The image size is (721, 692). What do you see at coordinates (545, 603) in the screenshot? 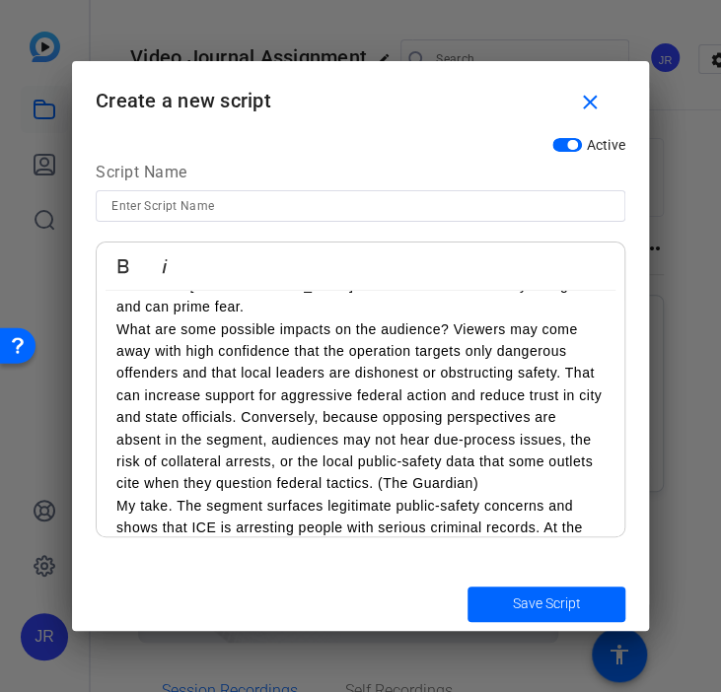
I see `span: Save Script` at bounding box center [545, 603].